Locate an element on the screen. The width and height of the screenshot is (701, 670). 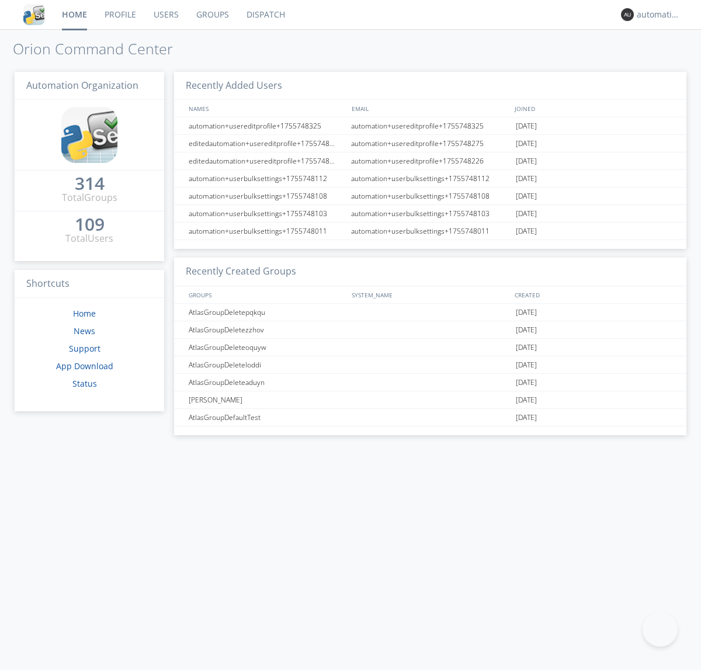
div: GROUPS is located at coordinates (266, 294).